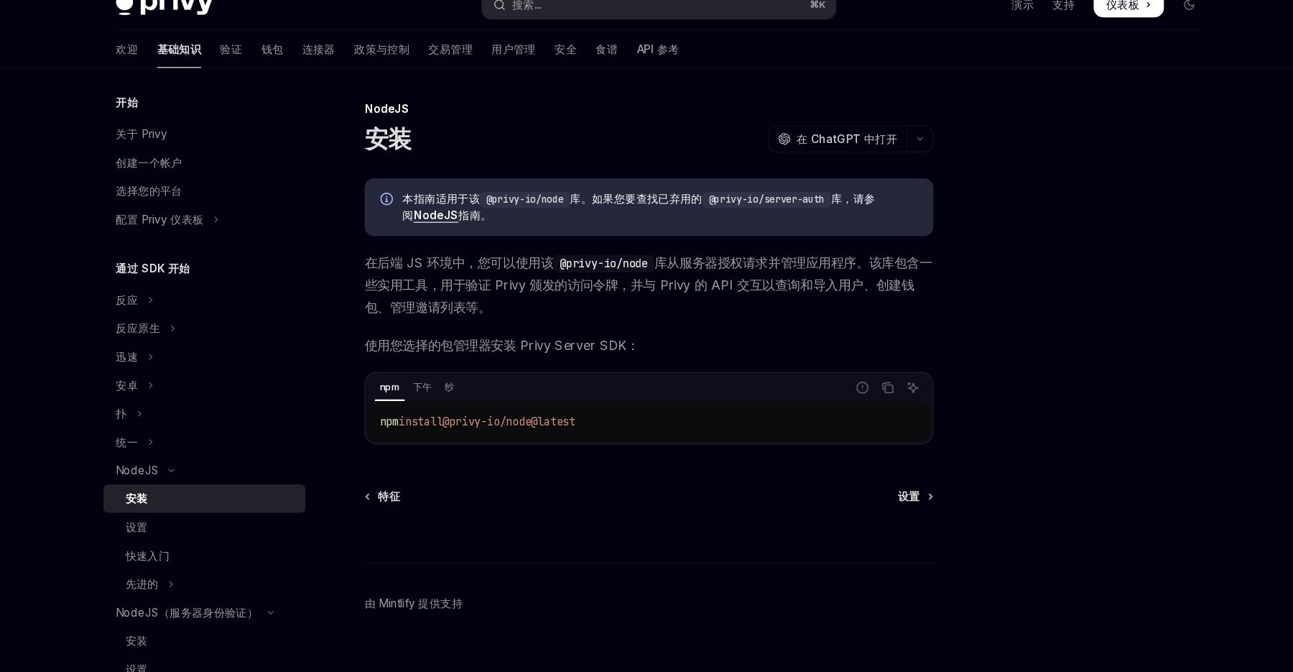 This screenshot has width=1293, height=672. What do you see at coordinates (233, 447) in the screenshot?
I see `button: 切换 NodeJS 部分` at bounding box center [233, 447].